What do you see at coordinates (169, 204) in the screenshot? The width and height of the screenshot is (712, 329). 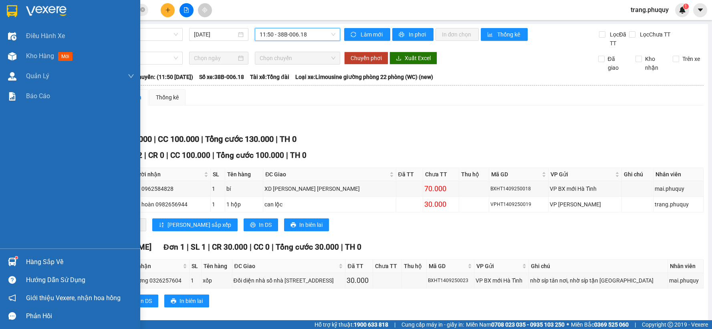 I see `div: loan hoàn 0982656944` at bounding box center [169, 204].